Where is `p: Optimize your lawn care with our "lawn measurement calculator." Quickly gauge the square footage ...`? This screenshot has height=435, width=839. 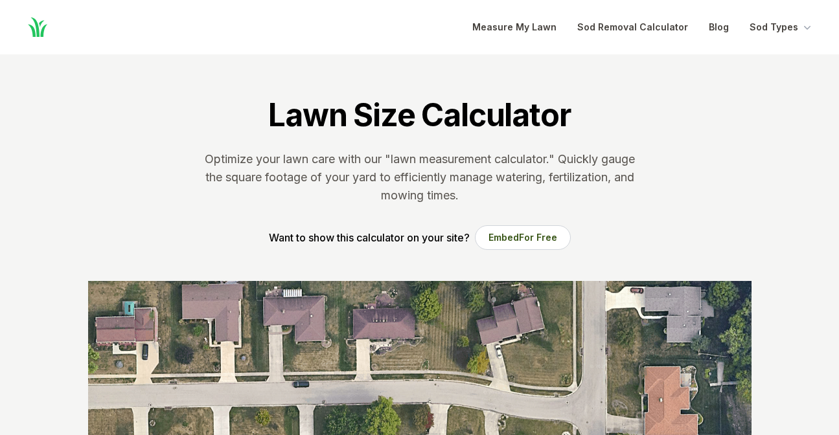
p: Optimize your lawn care with our "lawn measurement calculator." Quickly gauge the square footage ... is located at coordinates (420, 177).